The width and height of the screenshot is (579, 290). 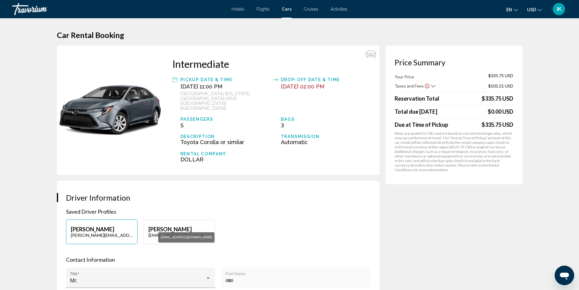 What do you see at coordinates (225, 119) in the screenshot?
I see `div: Passengers` at bounding box center [225, 119].